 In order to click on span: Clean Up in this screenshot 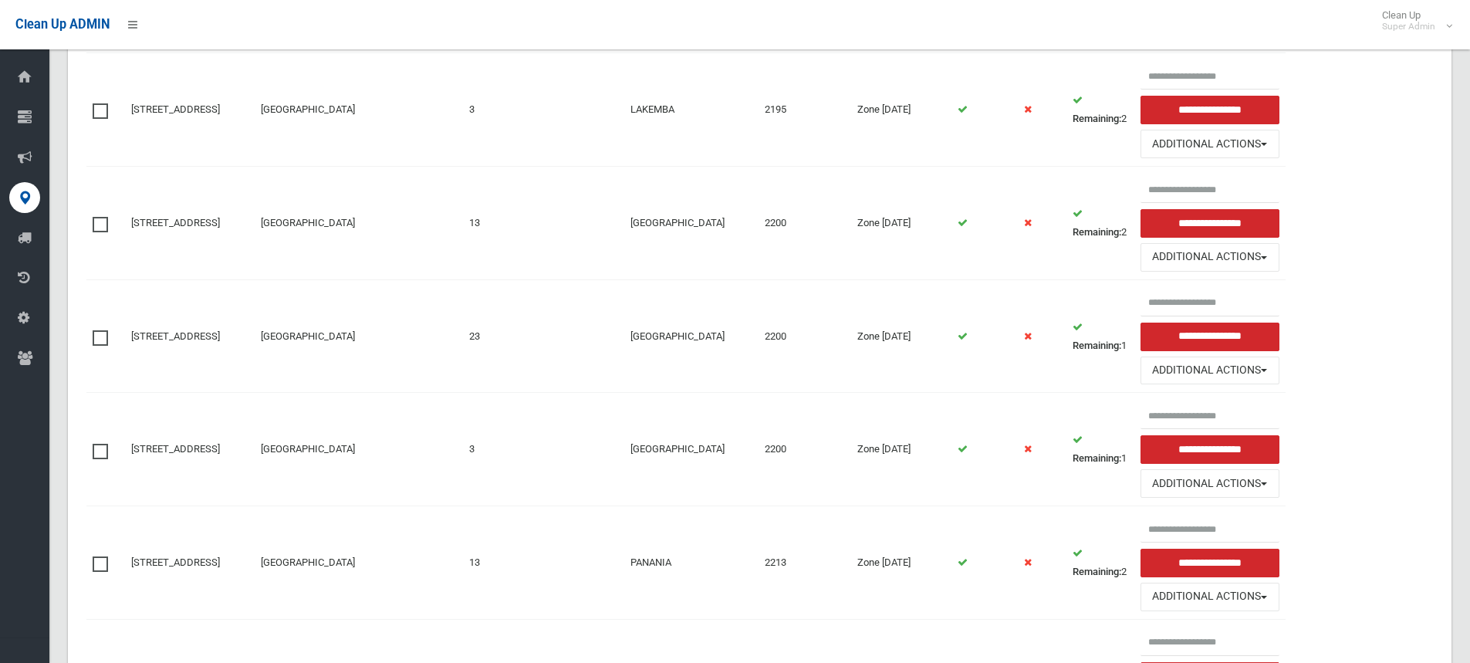, I will do `click(1412, 21)`.